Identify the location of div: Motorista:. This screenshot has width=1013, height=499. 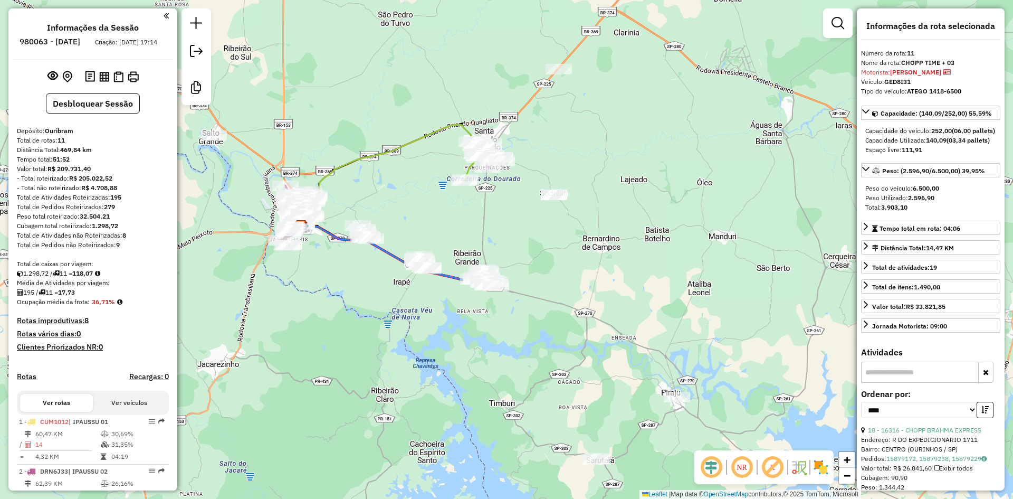
(931, 72).